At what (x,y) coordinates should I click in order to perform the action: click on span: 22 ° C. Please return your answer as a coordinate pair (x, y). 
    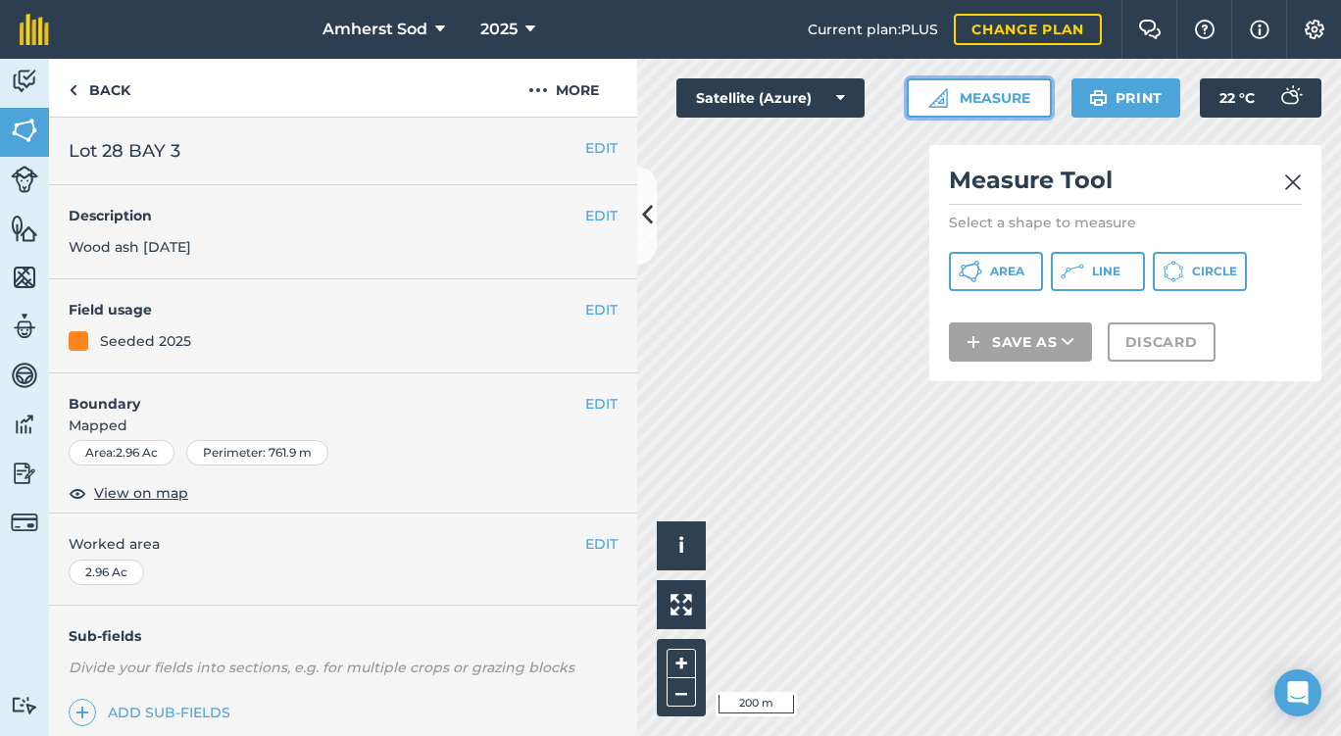
    Looking at the image, I should click on (1237, 98).